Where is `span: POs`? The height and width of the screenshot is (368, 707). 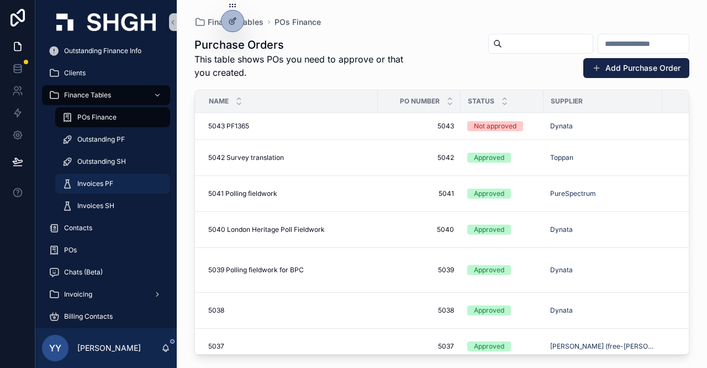 span: POs is located at coordinates (70, 250).